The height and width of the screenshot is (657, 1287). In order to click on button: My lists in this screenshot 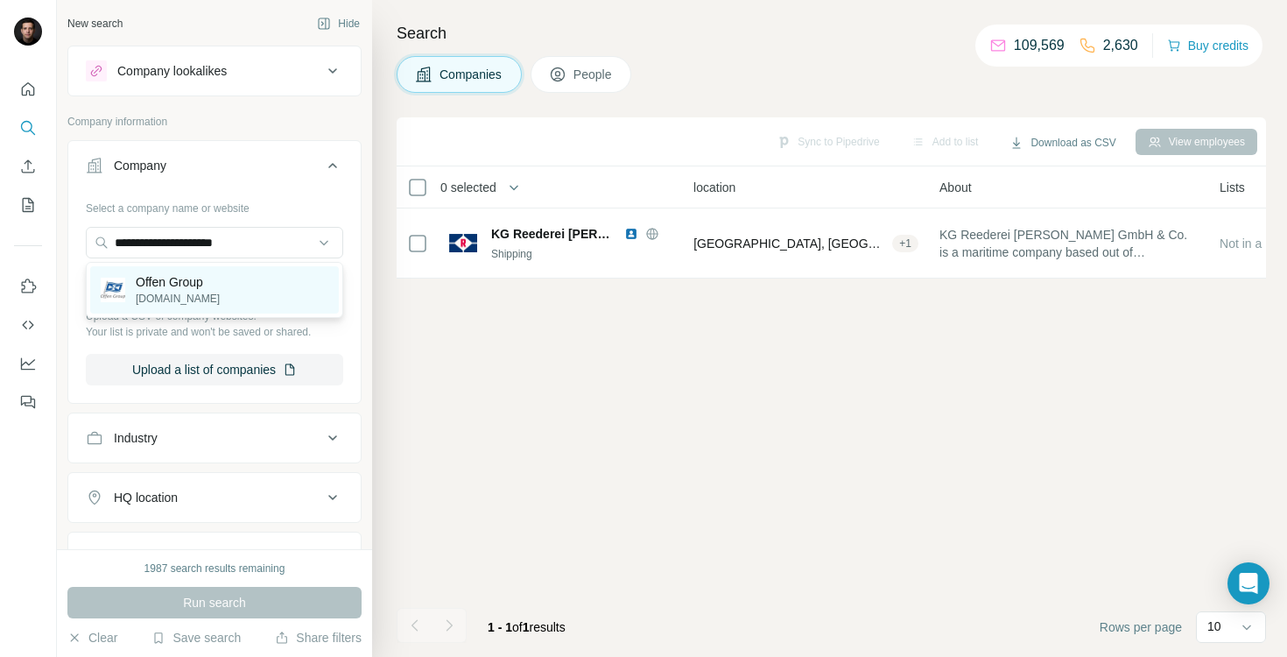, I will do `click(28, 205)`.